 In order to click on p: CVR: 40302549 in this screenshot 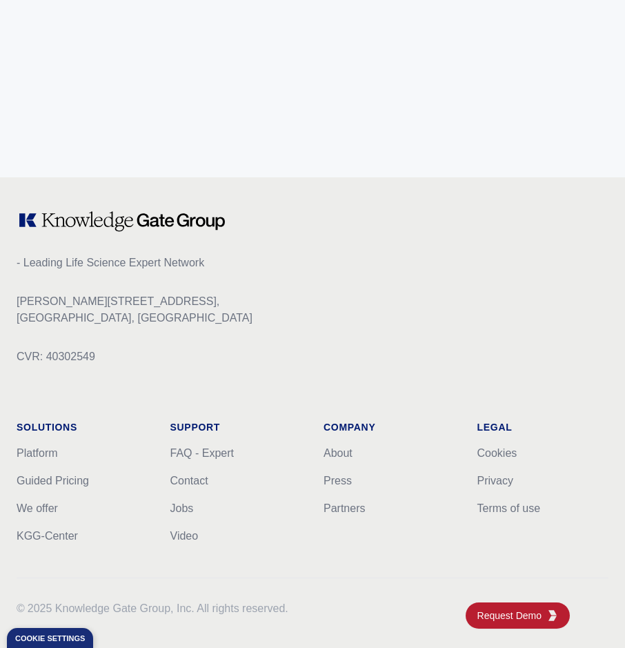, I will do `click(313, 357)`.